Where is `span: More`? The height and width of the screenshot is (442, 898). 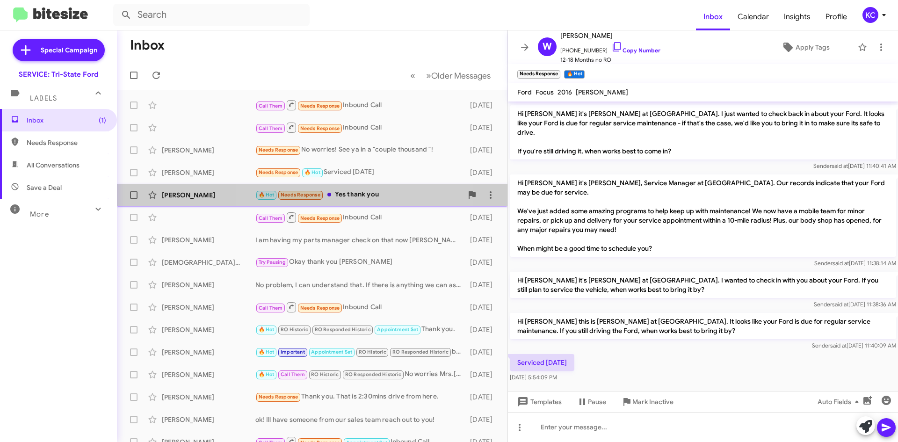 span: More is located at coordinates (39, 214).